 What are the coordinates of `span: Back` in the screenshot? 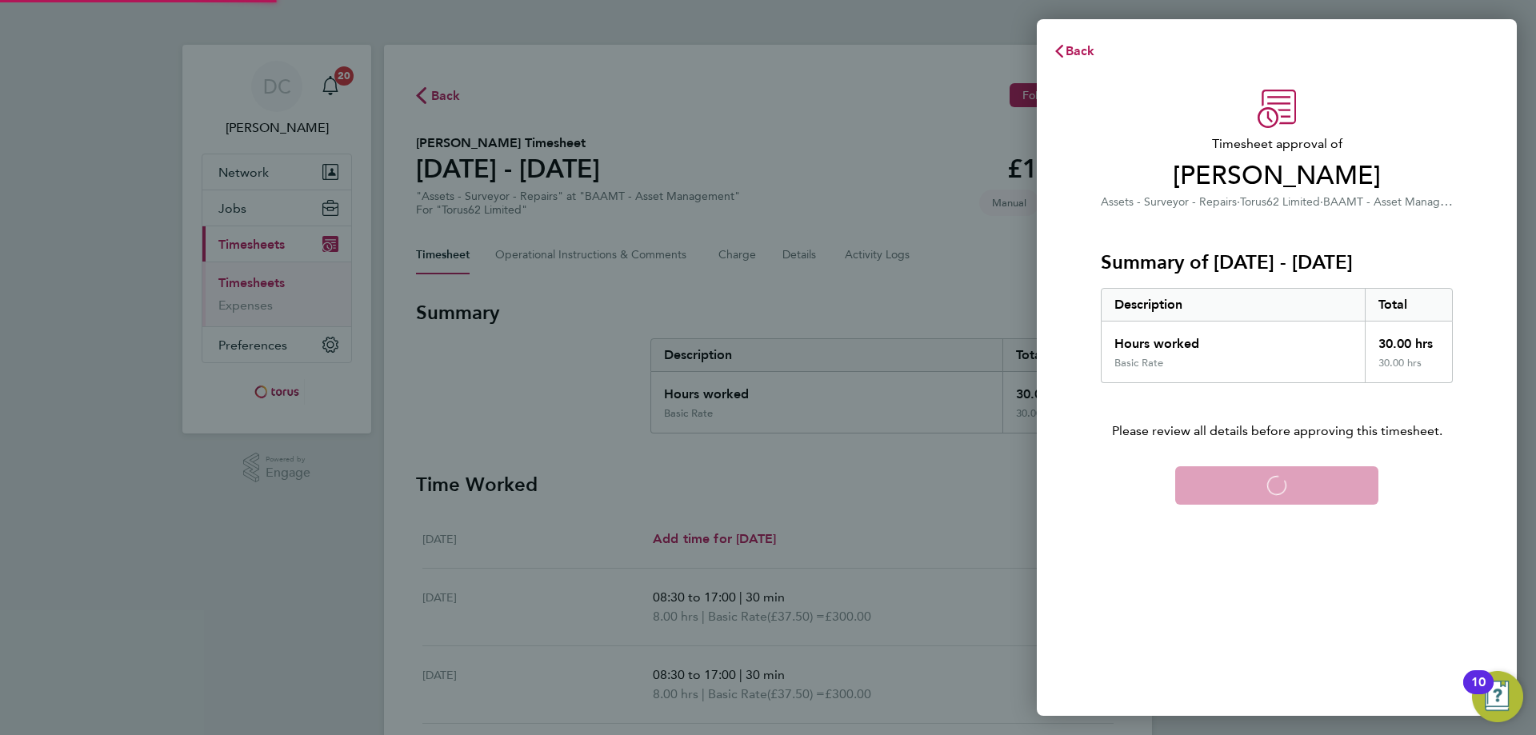 It's located at (1080, 50).